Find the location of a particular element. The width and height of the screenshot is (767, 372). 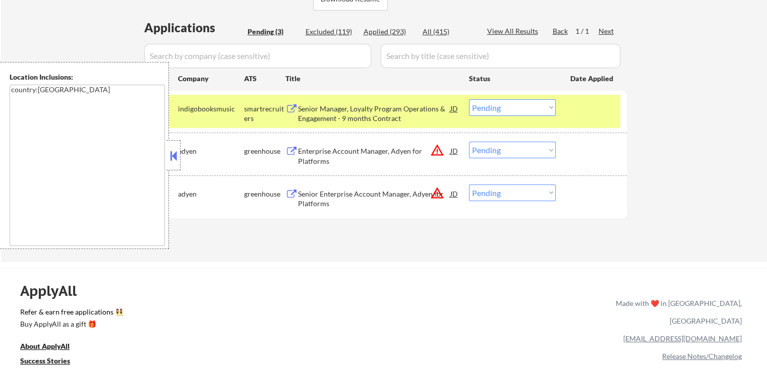

div: Senior Enterprise Account Manager, Adyen for Platforms is located at coordinates (374, 199).